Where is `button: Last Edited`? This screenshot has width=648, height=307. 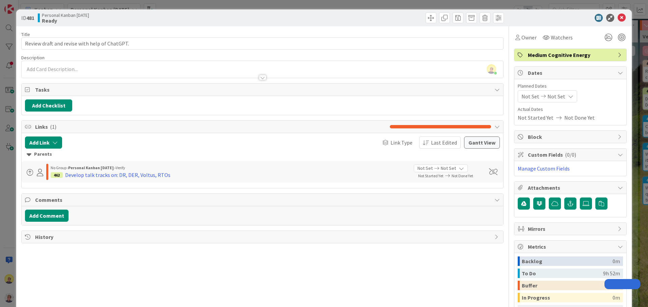
button: Last Edited is located at coordinates (440, 143).